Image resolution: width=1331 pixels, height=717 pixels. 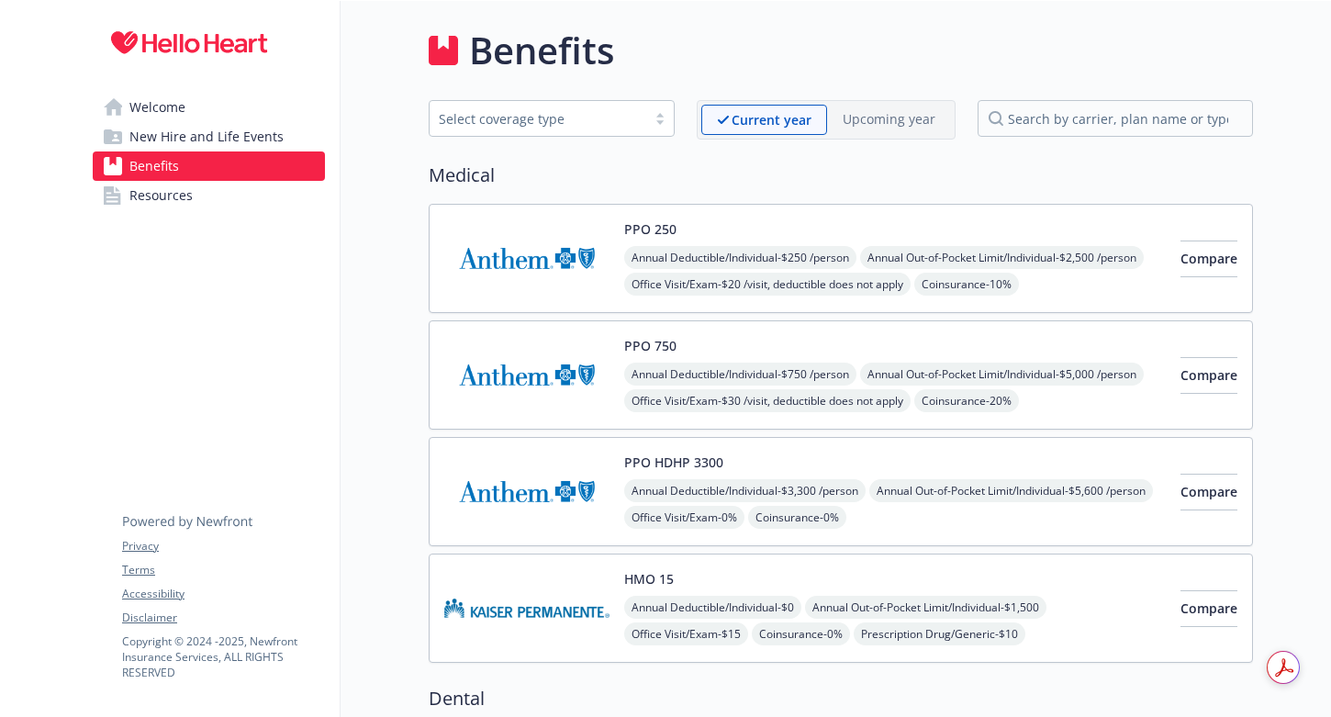 What do you see at coordinates (740, 373) in the screenshot?
I see `span: Annual Deductible/Individual - $750 /person` at bounding box center [740, 373].